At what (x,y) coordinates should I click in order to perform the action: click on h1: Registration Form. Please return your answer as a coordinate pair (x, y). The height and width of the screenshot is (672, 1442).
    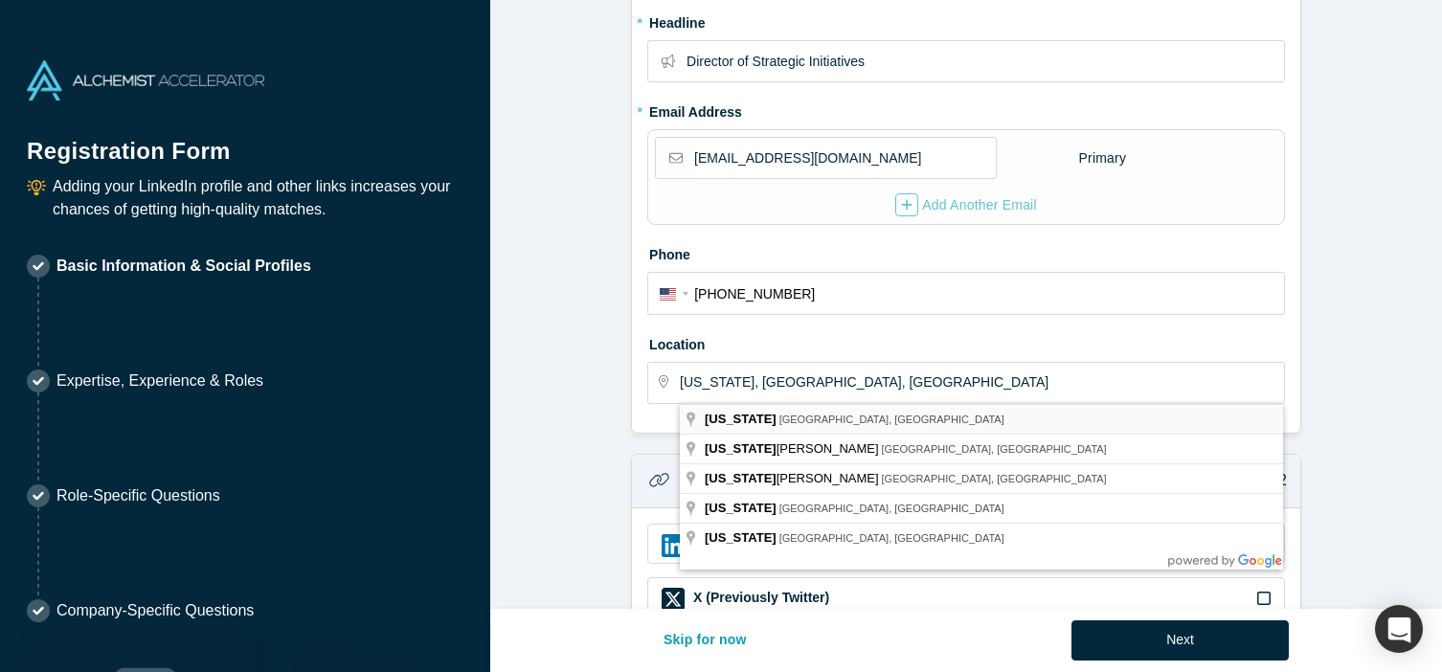
    Looking at the image, I should click on (245, 141).